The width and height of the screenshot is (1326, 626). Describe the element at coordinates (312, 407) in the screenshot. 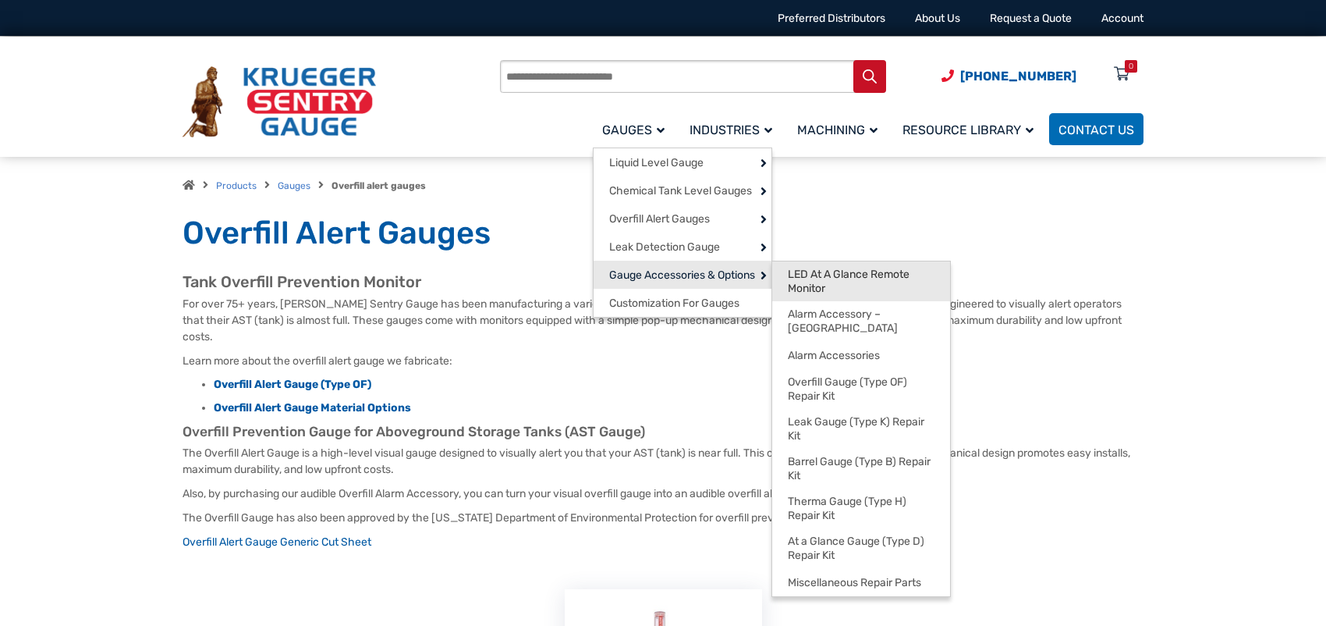

I see `a: Overfill Alert Gauge Material Options` at that location.